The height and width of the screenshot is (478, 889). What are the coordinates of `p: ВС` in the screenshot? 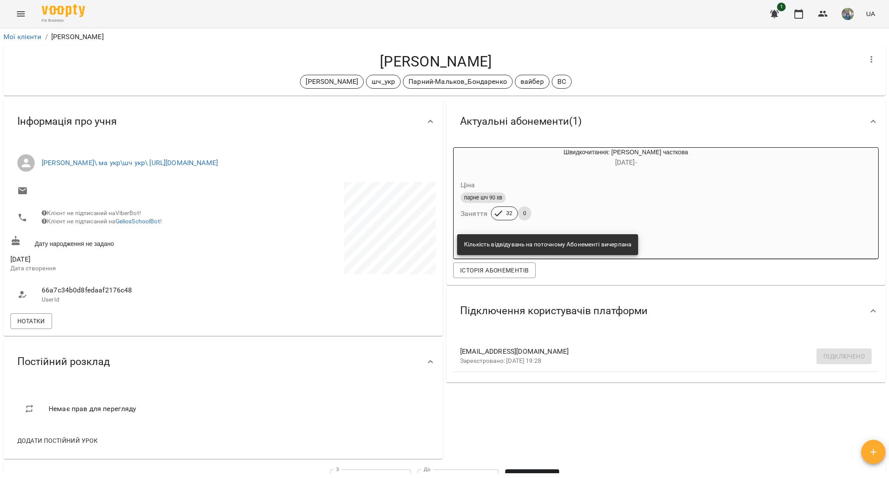 It's located at (562, 82).